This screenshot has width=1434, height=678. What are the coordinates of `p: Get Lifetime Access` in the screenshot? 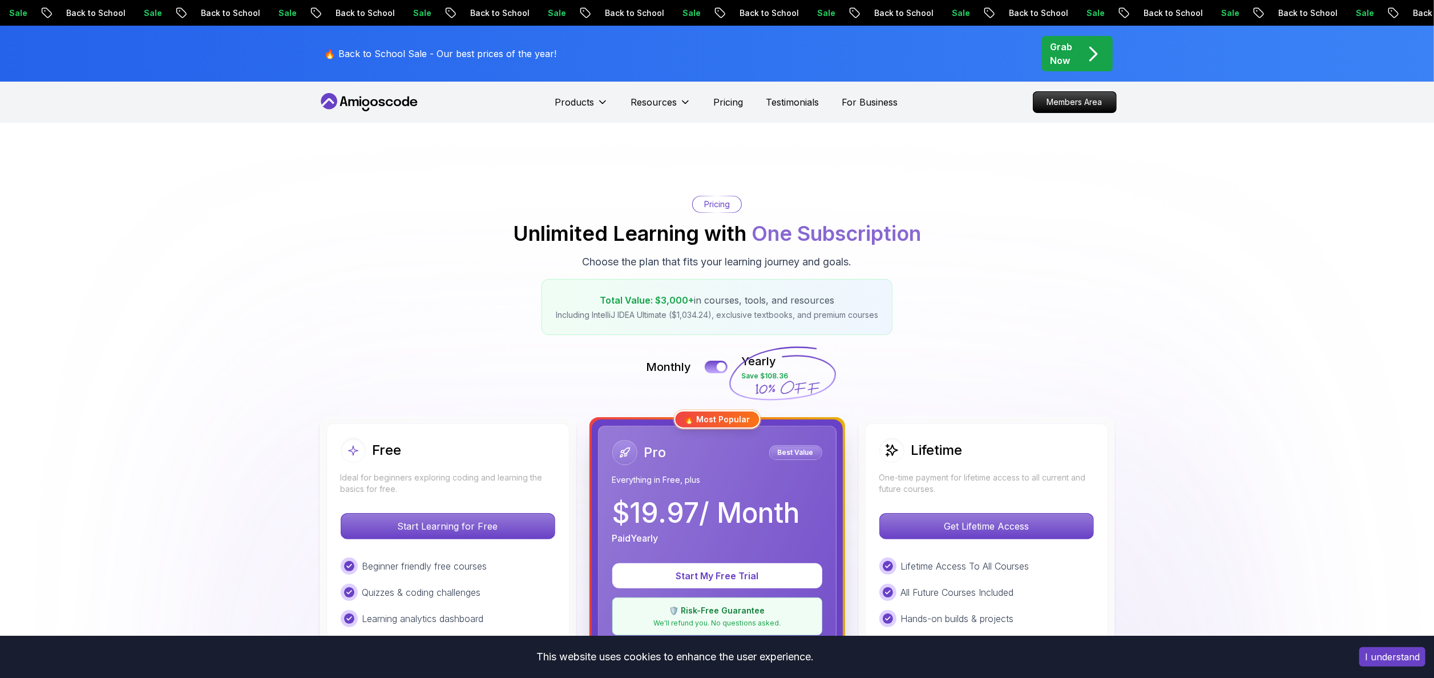 It's located at (987, 526).